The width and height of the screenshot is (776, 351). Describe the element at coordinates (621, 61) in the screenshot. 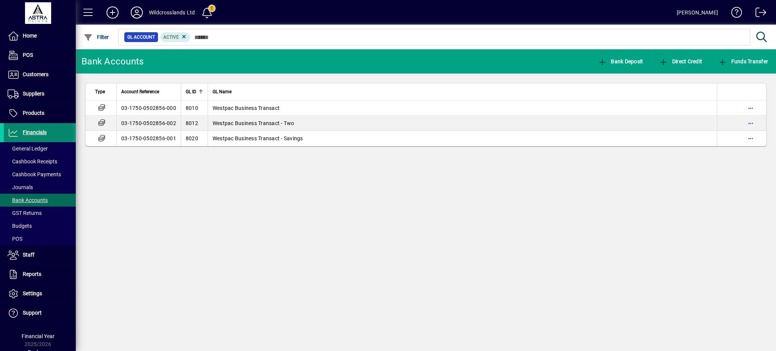

I see `button: Bank Deposit` at that location.